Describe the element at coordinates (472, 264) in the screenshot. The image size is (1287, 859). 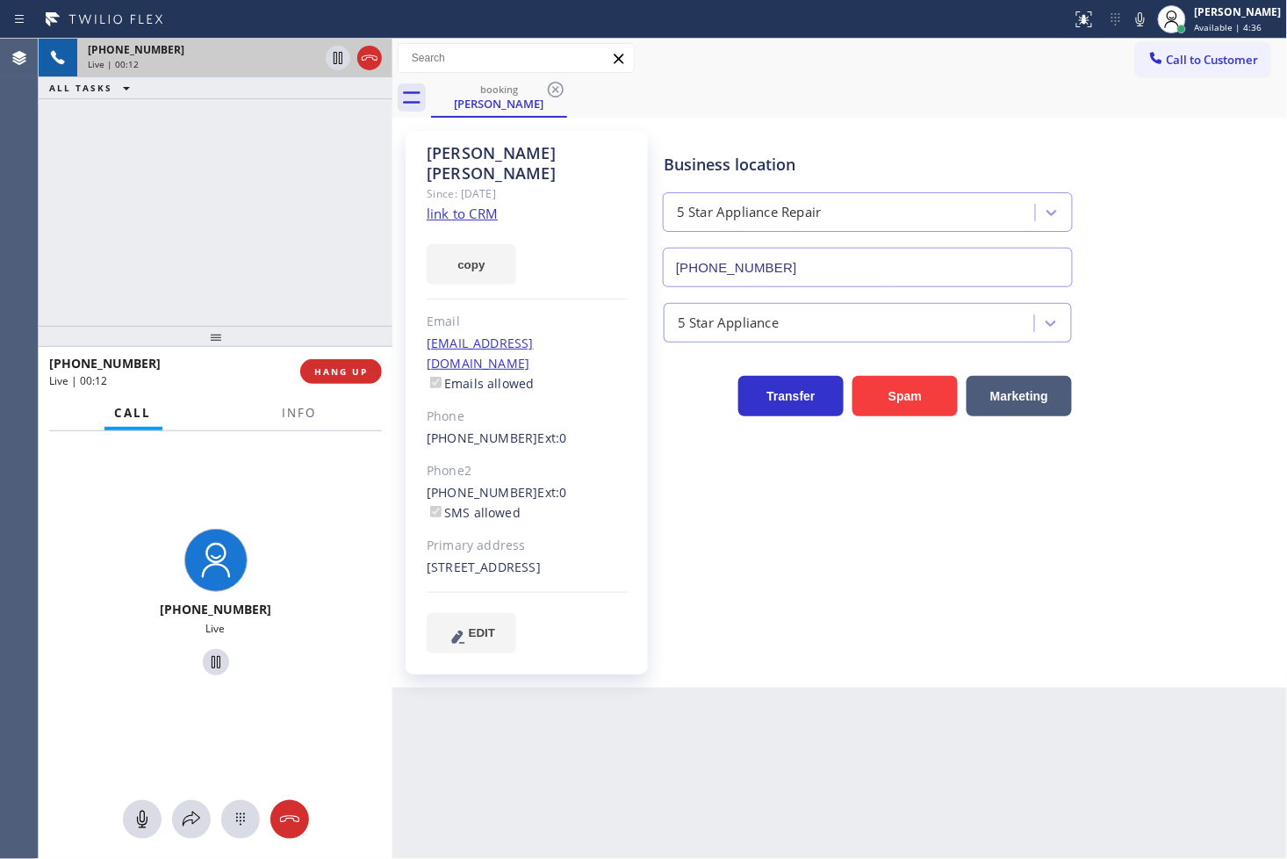
I see `button: copy` at that location.